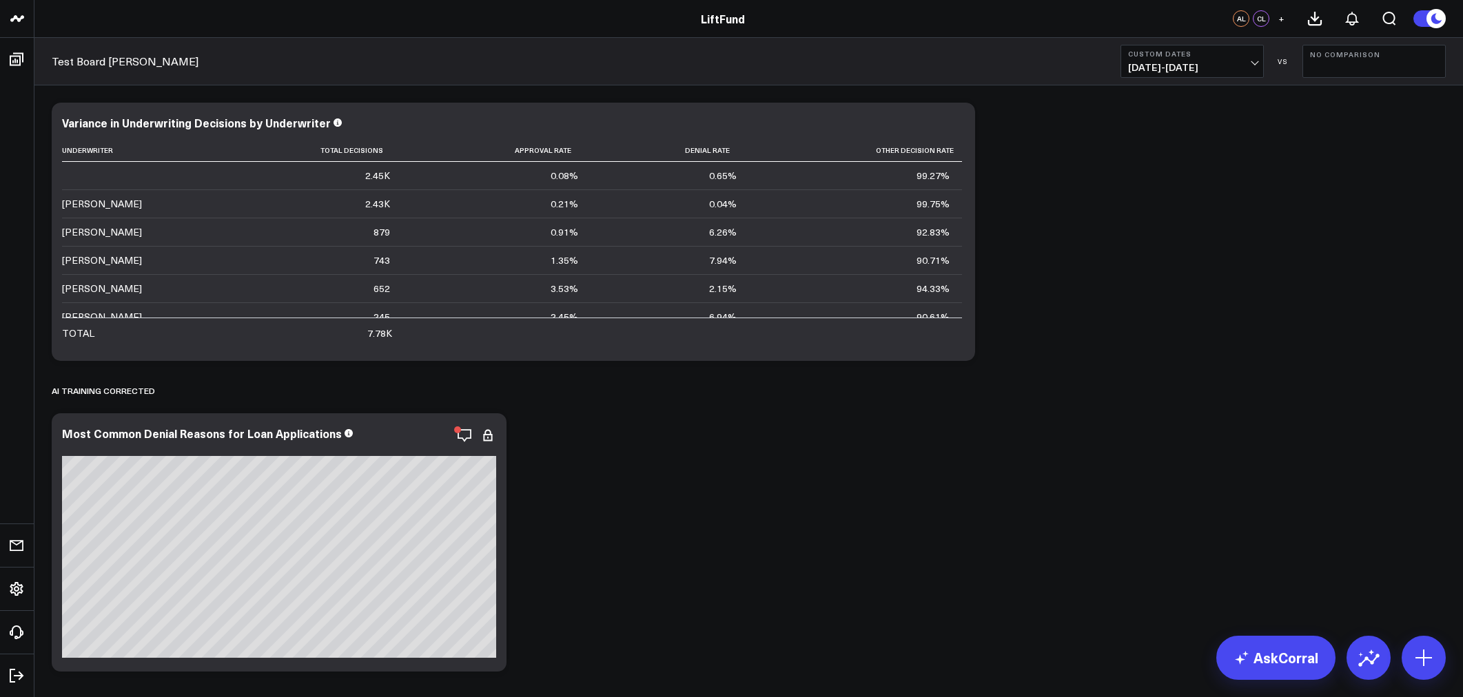 This screenshot has width=1463, height=697. What do you see at coordinates (855, 150) in the screenshot?
I see `th: Other Decision Rate` at bounding box center [855, 150].